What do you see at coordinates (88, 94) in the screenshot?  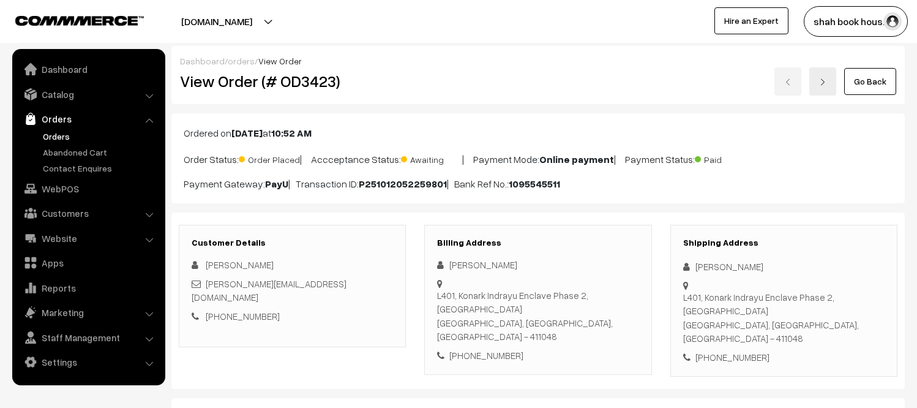 I see `a: Catalog` at bounding box center [88, 94].